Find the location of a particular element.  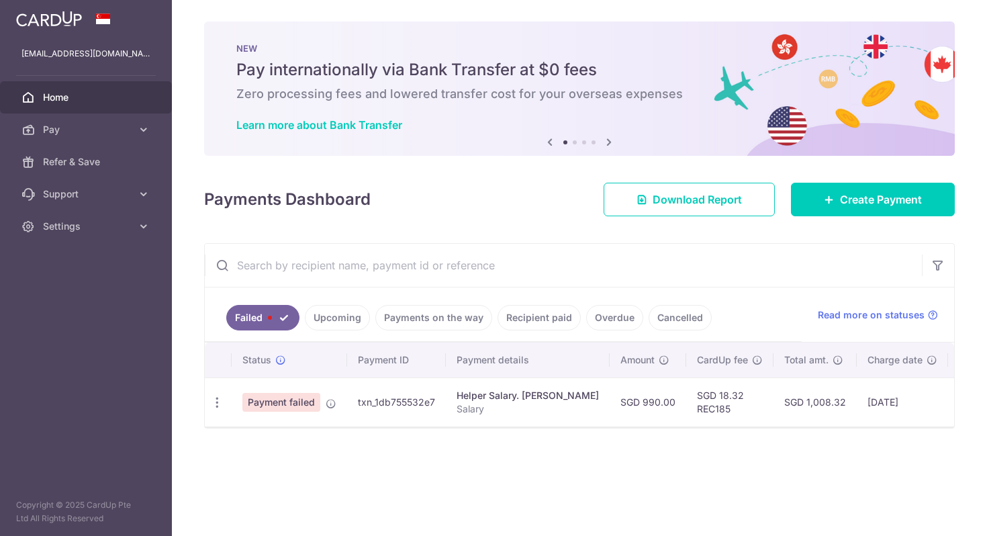

p: NEW is located at coordinates (580, 48).